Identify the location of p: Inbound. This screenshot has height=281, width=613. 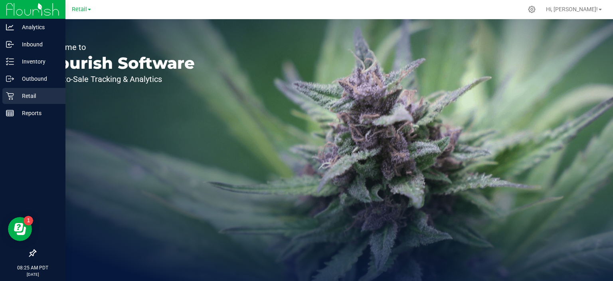
(38, 44).